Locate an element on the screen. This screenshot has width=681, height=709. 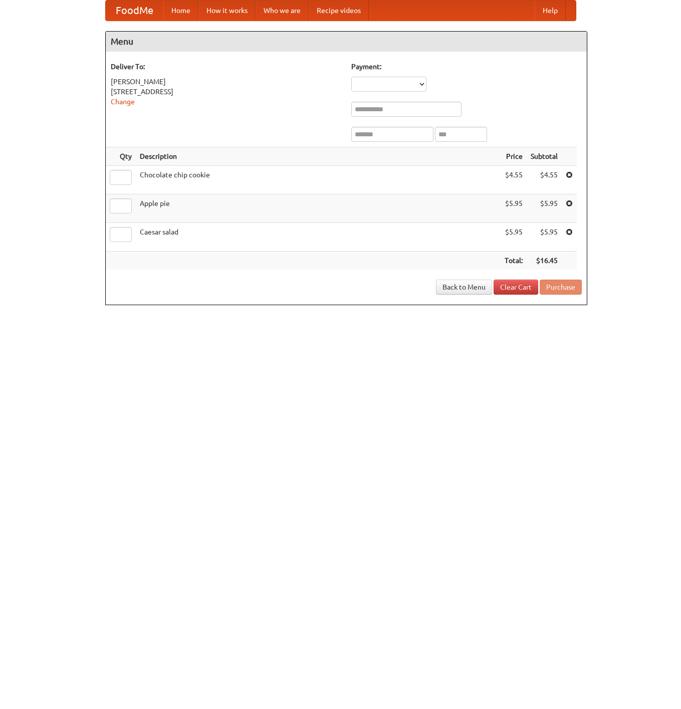
a: Recipe videos is located at coordinates (339, 11).